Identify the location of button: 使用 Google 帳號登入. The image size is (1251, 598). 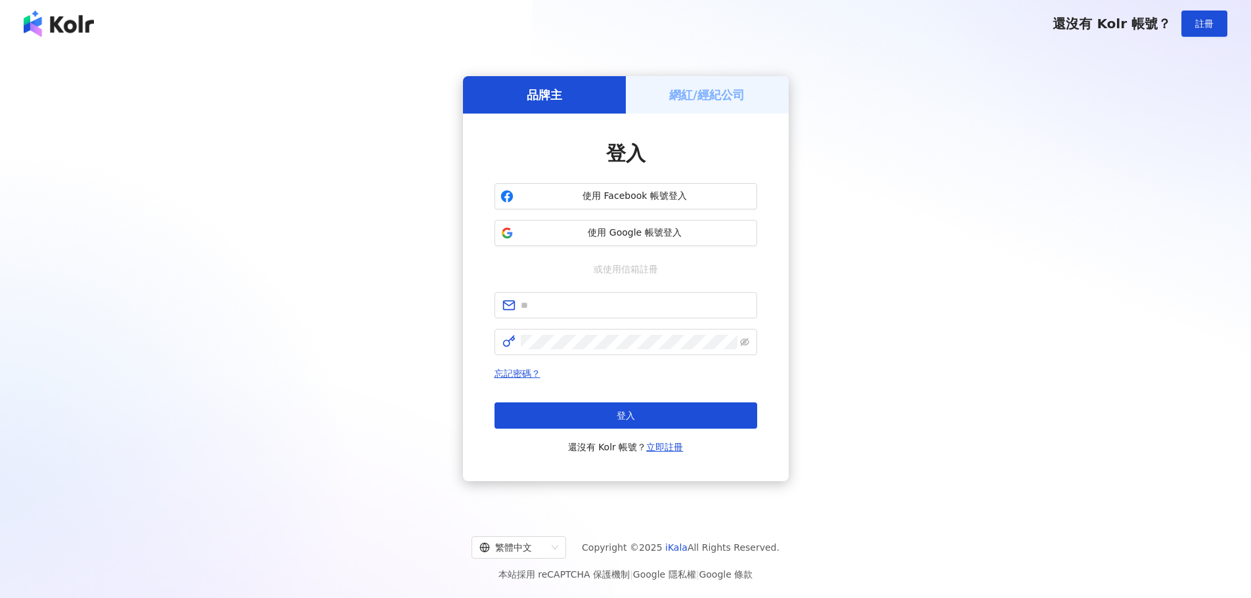
(626, 233).